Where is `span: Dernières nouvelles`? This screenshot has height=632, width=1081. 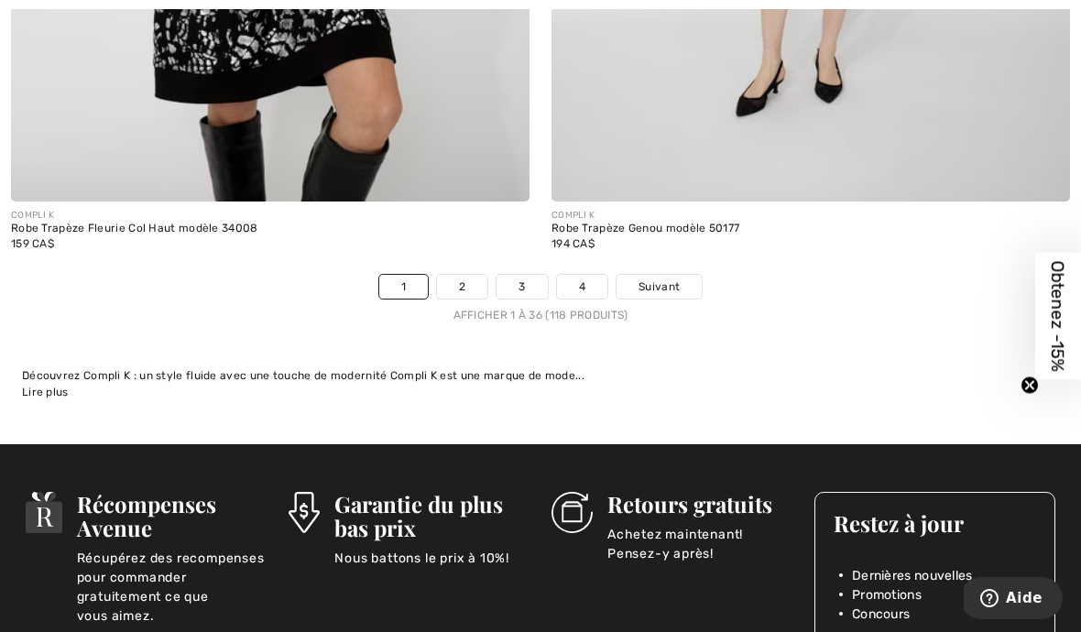 span: Dernières nouvelles is located at coordinates (912, 575).